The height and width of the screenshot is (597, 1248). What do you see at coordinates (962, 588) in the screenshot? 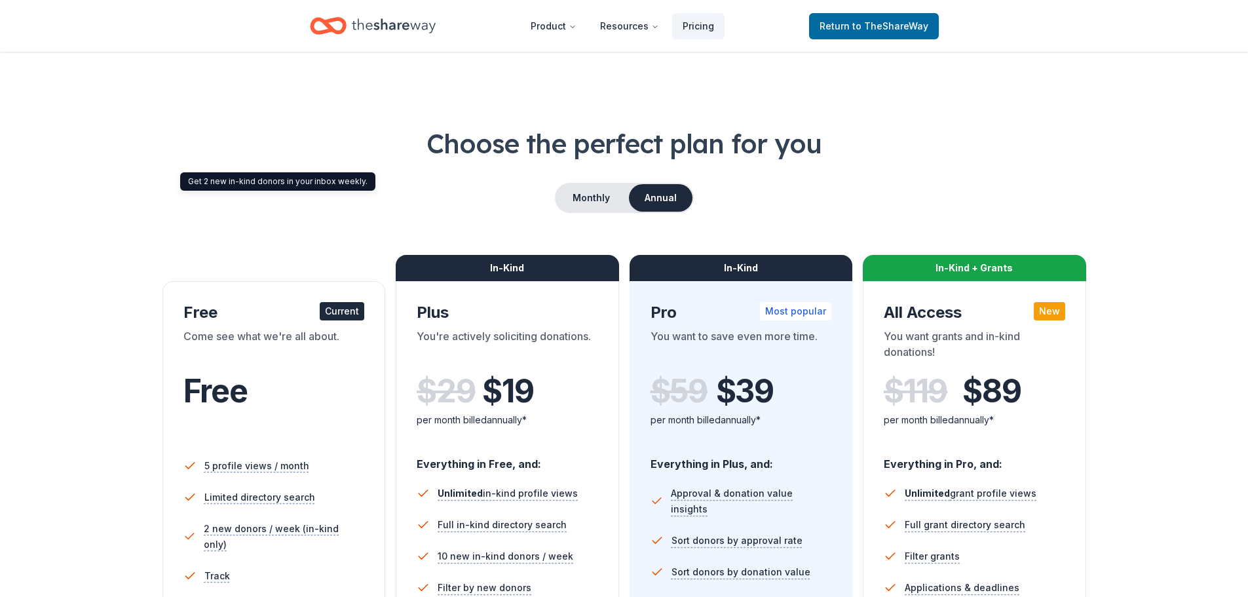
I see `span: Applications & deadlines` at bounding box center [962, 588].